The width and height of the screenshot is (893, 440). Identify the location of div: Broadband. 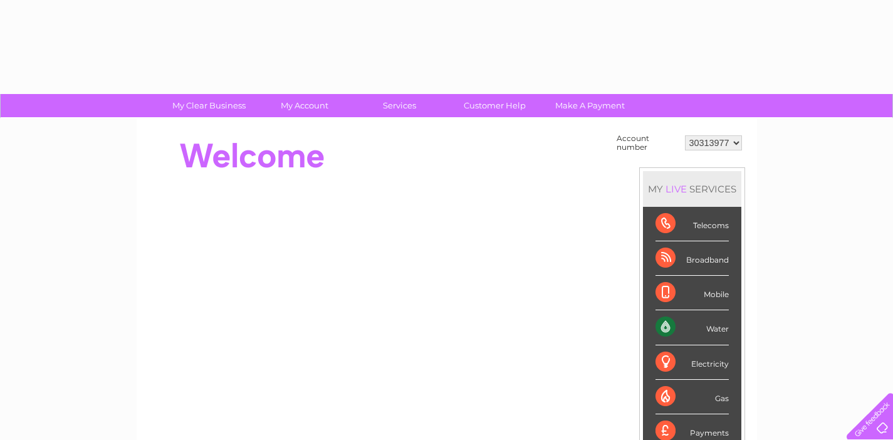
(692, 258).